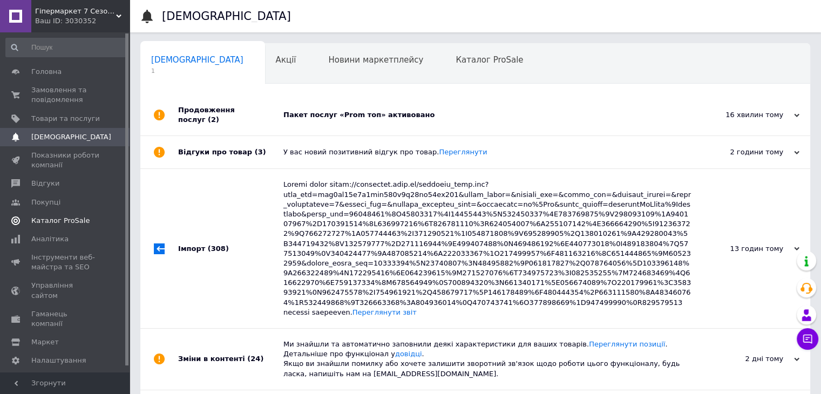 The width and height of the screenshot is (821, 394). I want to click on span: Замовлення та повідомлення, so click(65, 95).